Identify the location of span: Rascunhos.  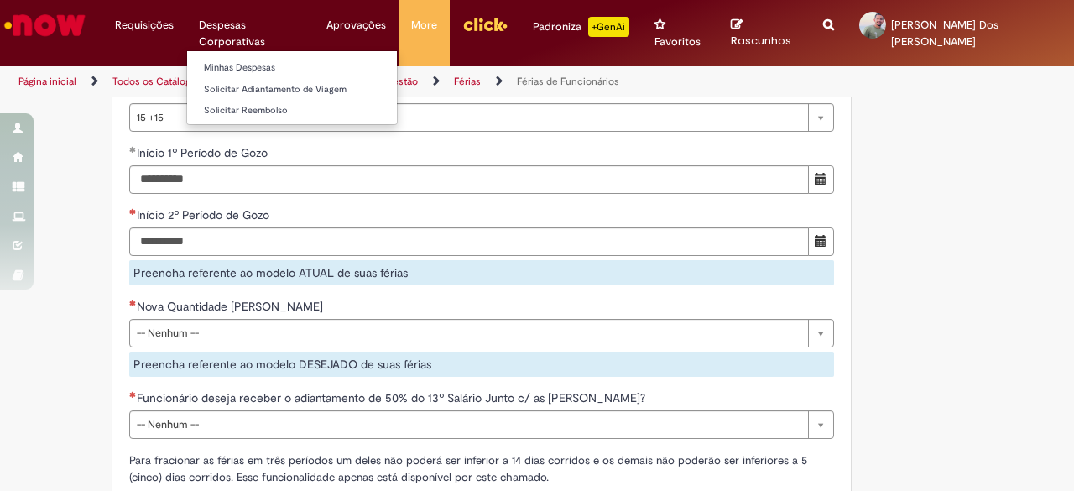
(761, 40).